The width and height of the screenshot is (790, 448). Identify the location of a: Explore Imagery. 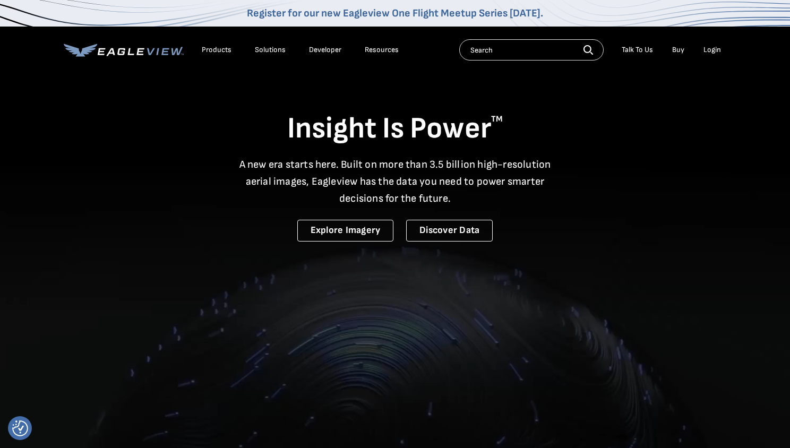
(346, 231).